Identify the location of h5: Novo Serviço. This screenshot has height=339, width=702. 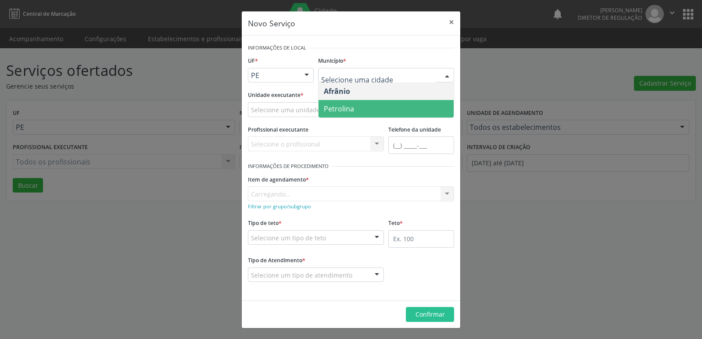
(271, 23).